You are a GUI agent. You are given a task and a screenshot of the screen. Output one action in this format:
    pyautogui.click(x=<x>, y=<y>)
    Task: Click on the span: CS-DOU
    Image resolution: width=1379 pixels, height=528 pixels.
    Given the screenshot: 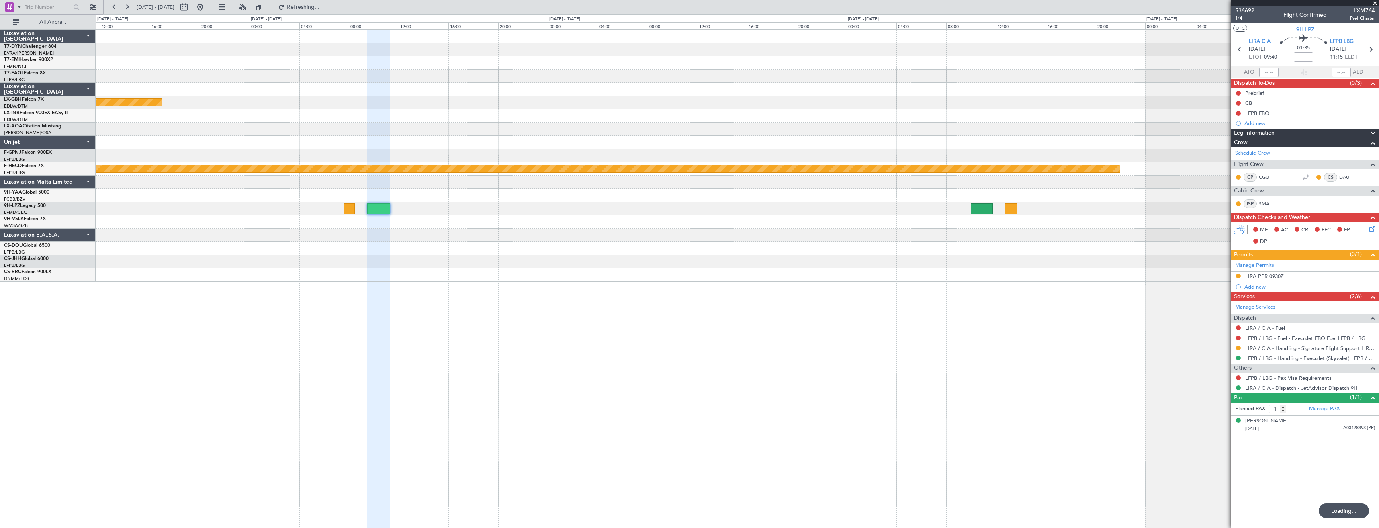 What is the action you would take?
    pyautogui.click(x=13, y=246)
    